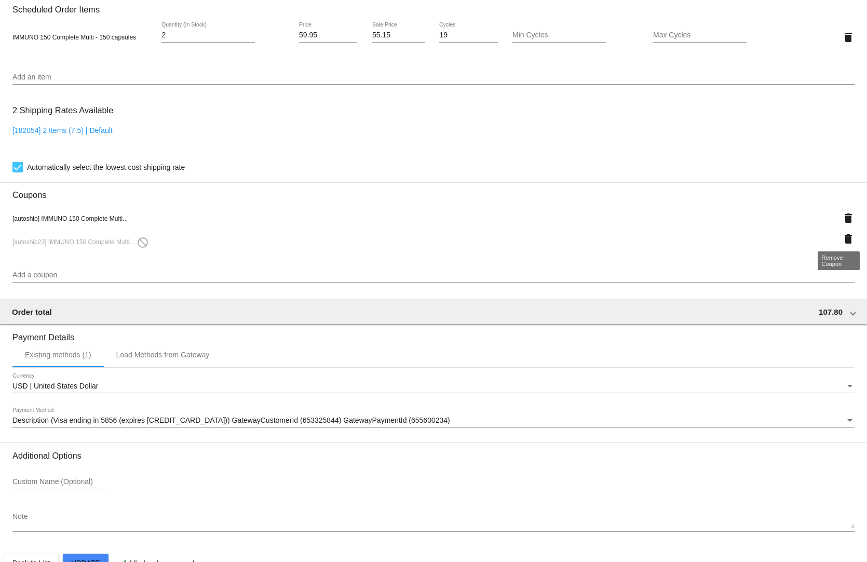 This screenshot has height=562, width=867. I want to click on mat-icon: do_not_disturb, so click(143, 242).